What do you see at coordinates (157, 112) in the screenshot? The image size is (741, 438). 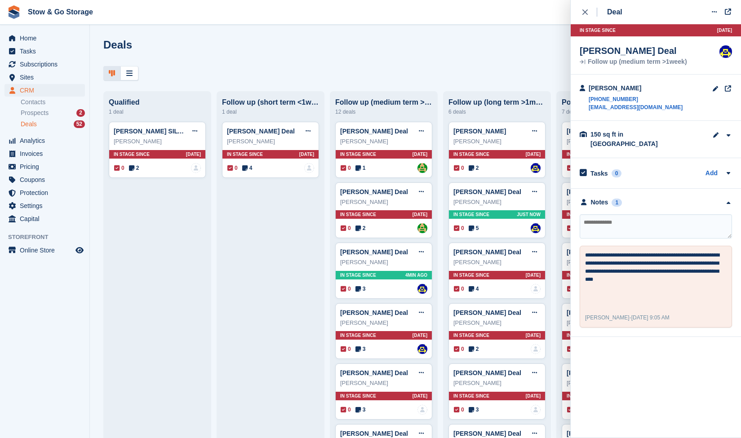 I see `div: 1 deal` at bounding box center [157, 112].